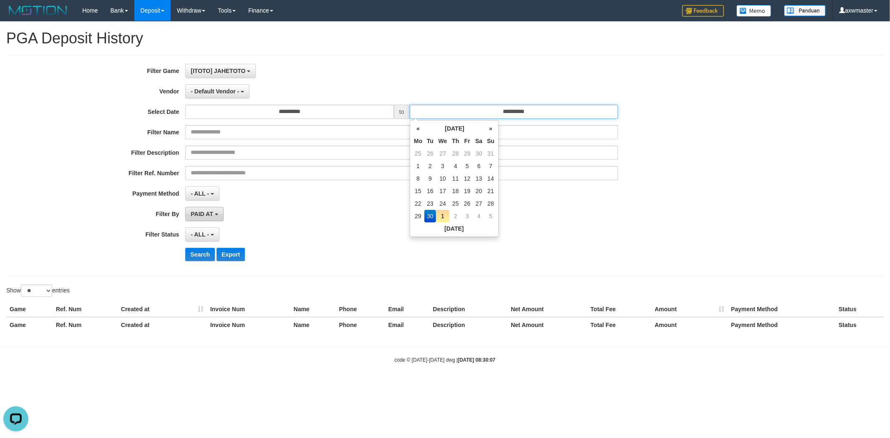 The width and height of the screenshot is (890, 438). Describe the element at coordinates (443, 179) in the screenshot. I see `td: 10` at that location.